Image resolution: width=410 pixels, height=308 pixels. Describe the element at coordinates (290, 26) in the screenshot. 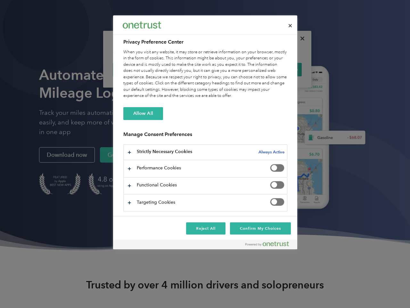

I see `button: Close` at that location.